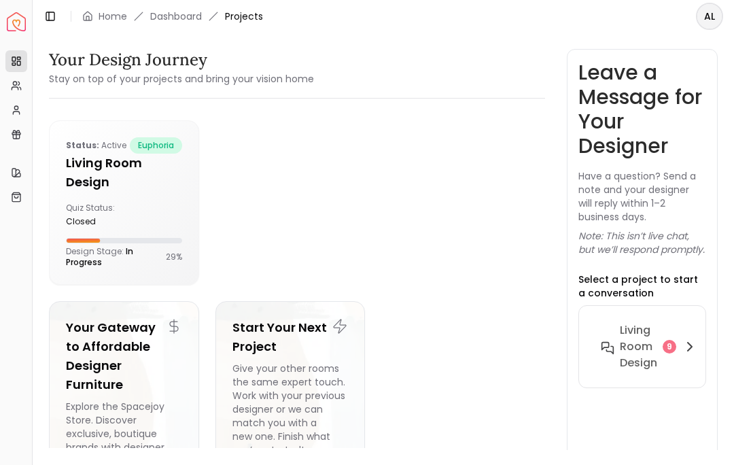  What do you see at coordinates (124, 173) in the screenshot?
I see `h5: Living Room design` at bounding box center [124, 173].